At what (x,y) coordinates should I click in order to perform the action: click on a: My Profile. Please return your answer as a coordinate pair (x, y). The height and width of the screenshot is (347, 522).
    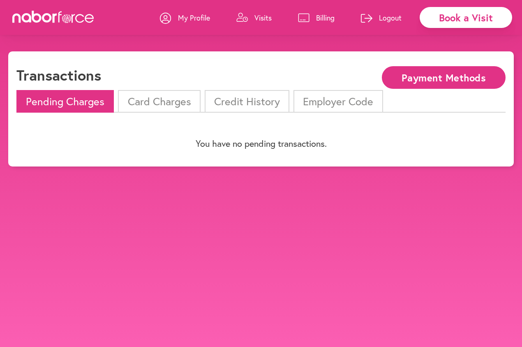
    Looking at the image, I should click on (185, 18).